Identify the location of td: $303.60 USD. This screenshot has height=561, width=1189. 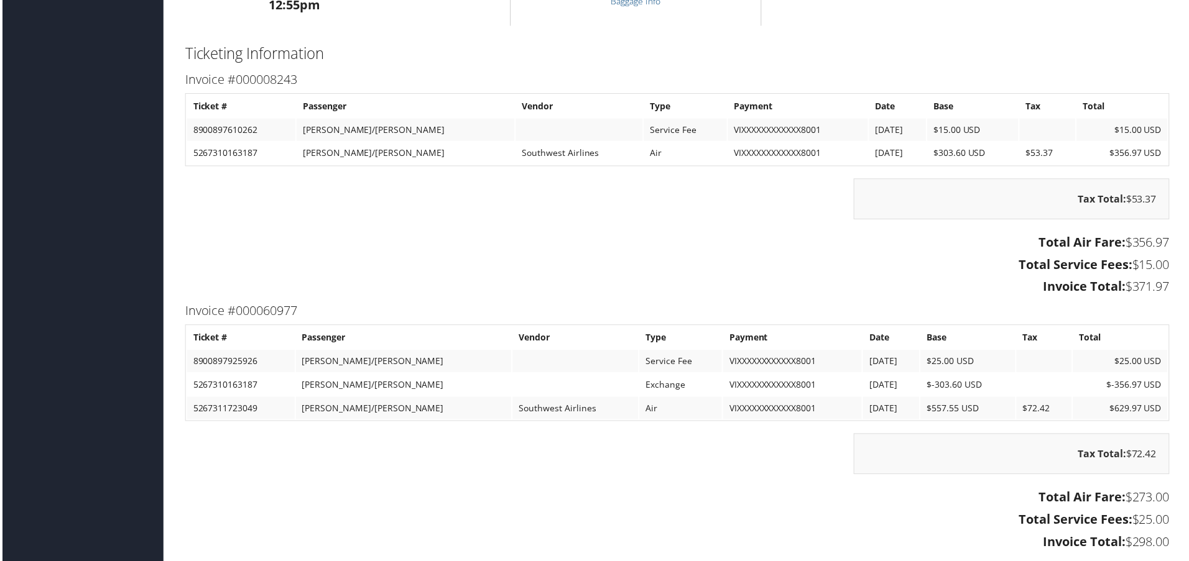
(974, 154).